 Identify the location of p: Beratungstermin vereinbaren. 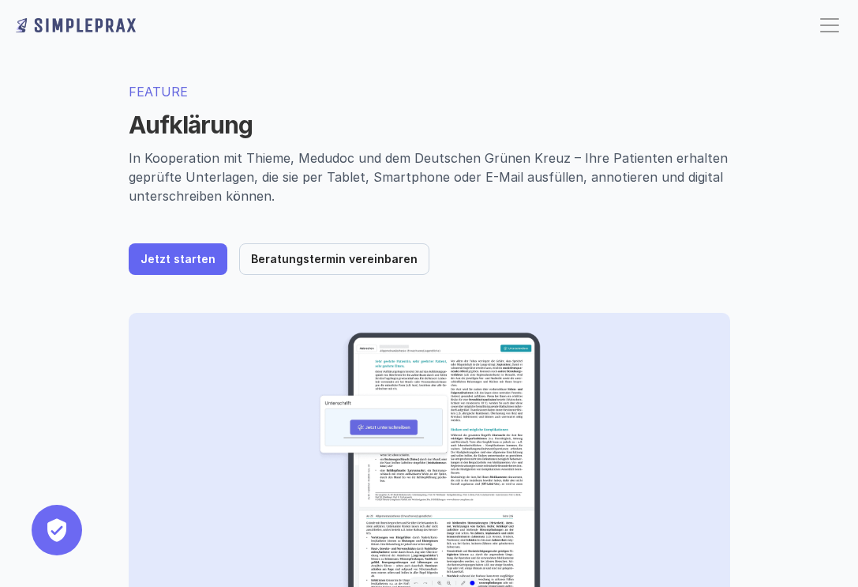
(334, 259).